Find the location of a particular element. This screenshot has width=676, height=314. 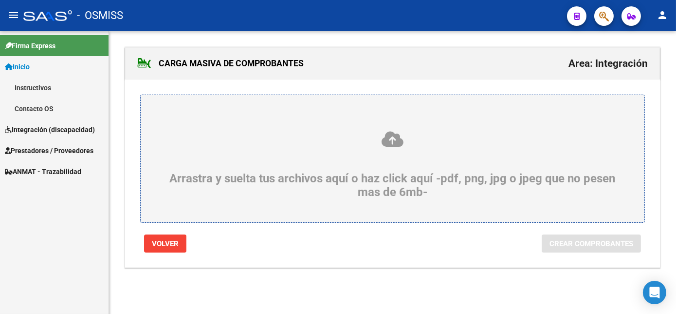

button: Volver is located at coordinates (165, 243).